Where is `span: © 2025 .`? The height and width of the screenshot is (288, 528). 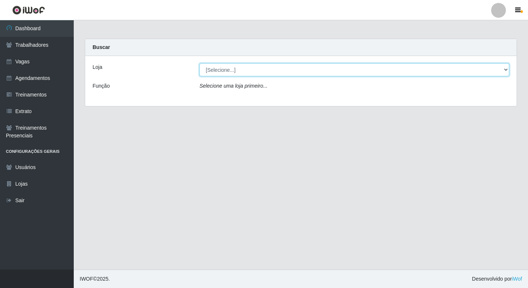
span: © 2025 . is located at coordinates (95, 279).